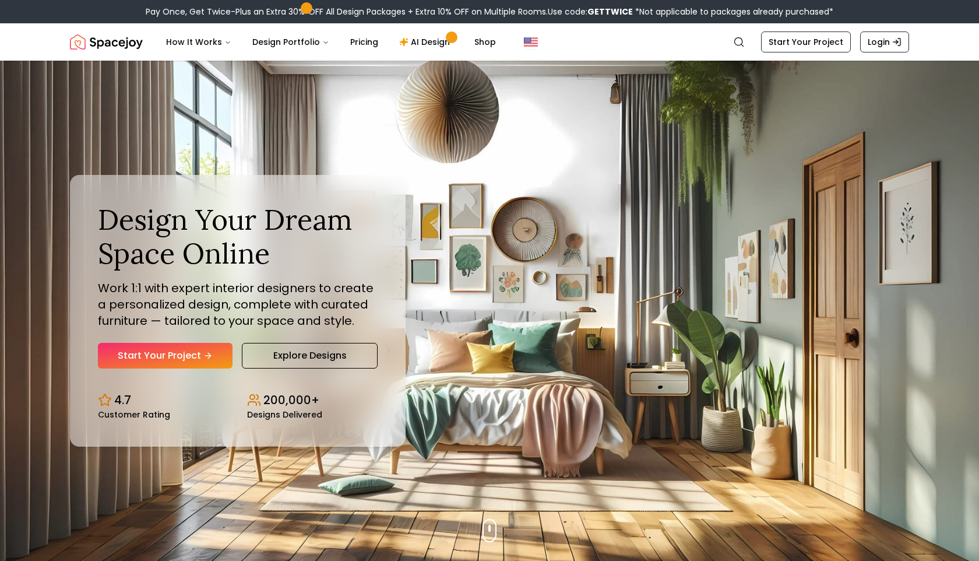 This screenshot has width=979, height=561. I want to click on img: Spacejoy Logo, so click(106, 42).